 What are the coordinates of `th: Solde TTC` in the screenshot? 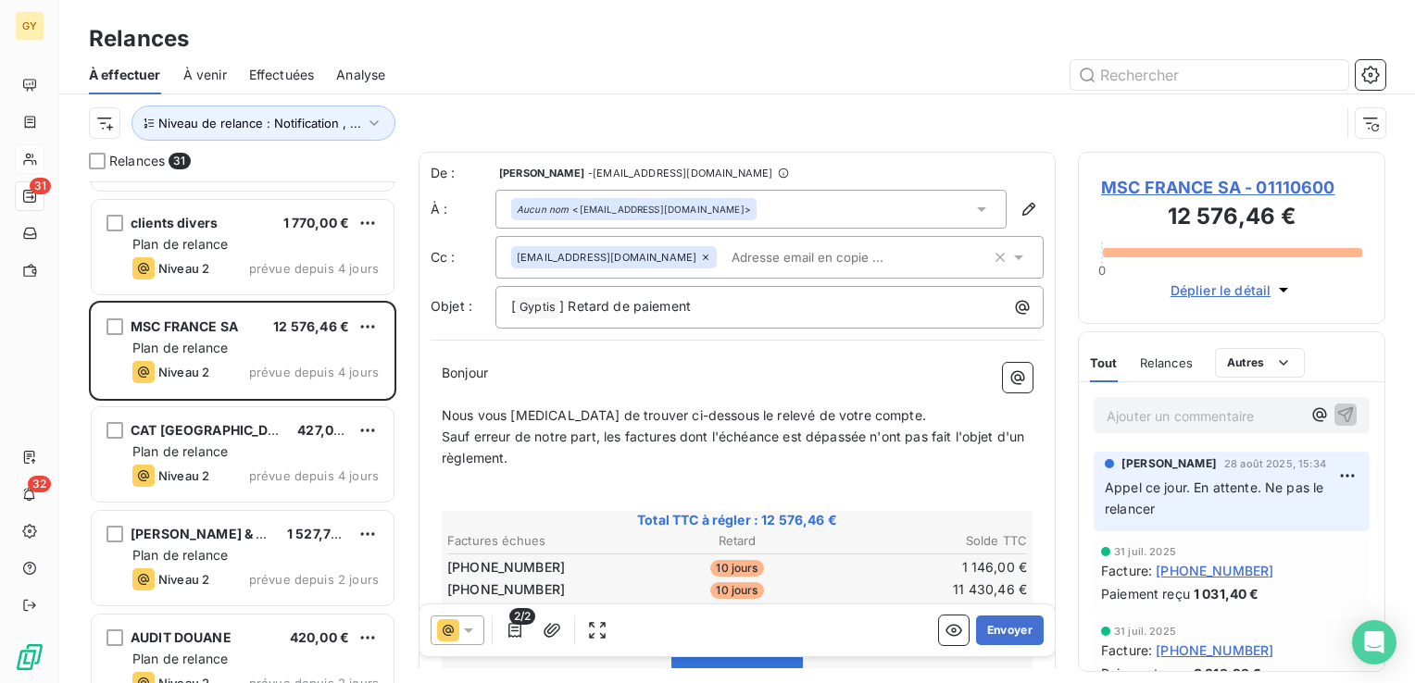 It's located at (932, 541).